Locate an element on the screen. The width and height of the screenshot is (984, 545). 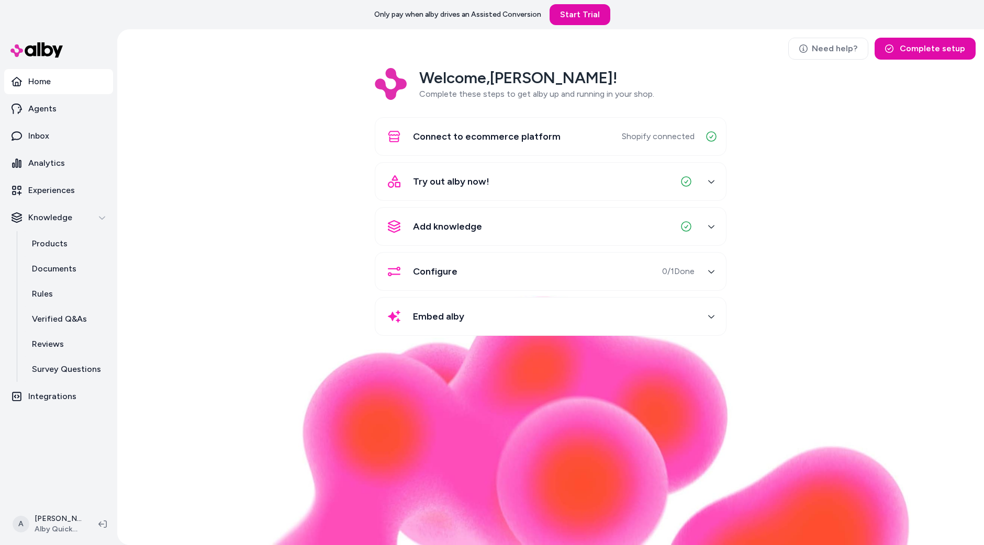
p: Agents is located at coordinates (42, 109).